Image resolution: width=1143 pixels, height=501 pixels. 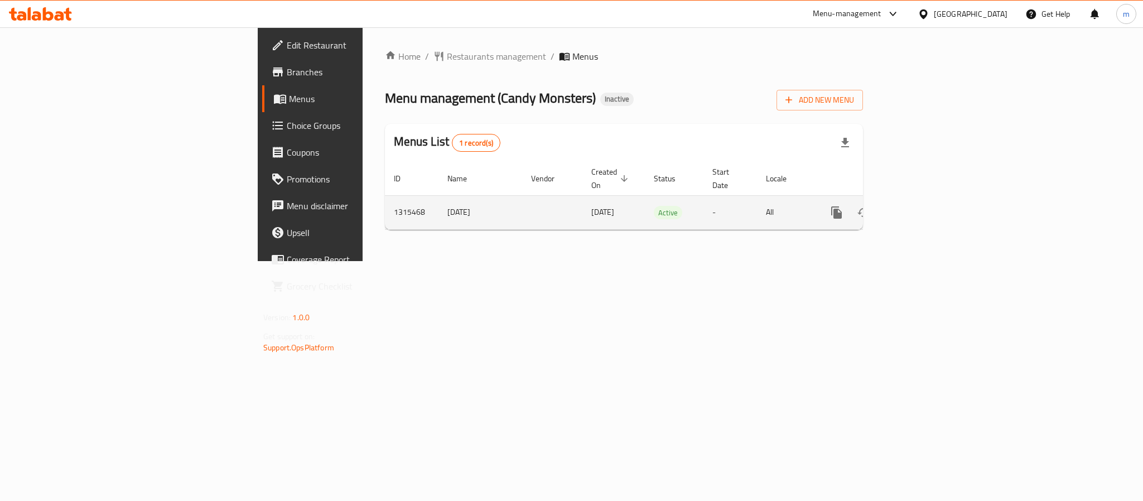 I want to click on div: Inactive, so click(x=617, y=99).